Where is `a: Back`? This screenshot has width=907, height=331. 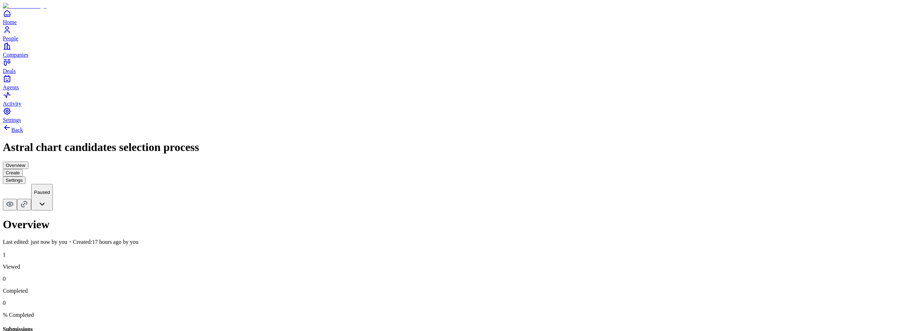
a: Back is located at coordinates (13, 130).